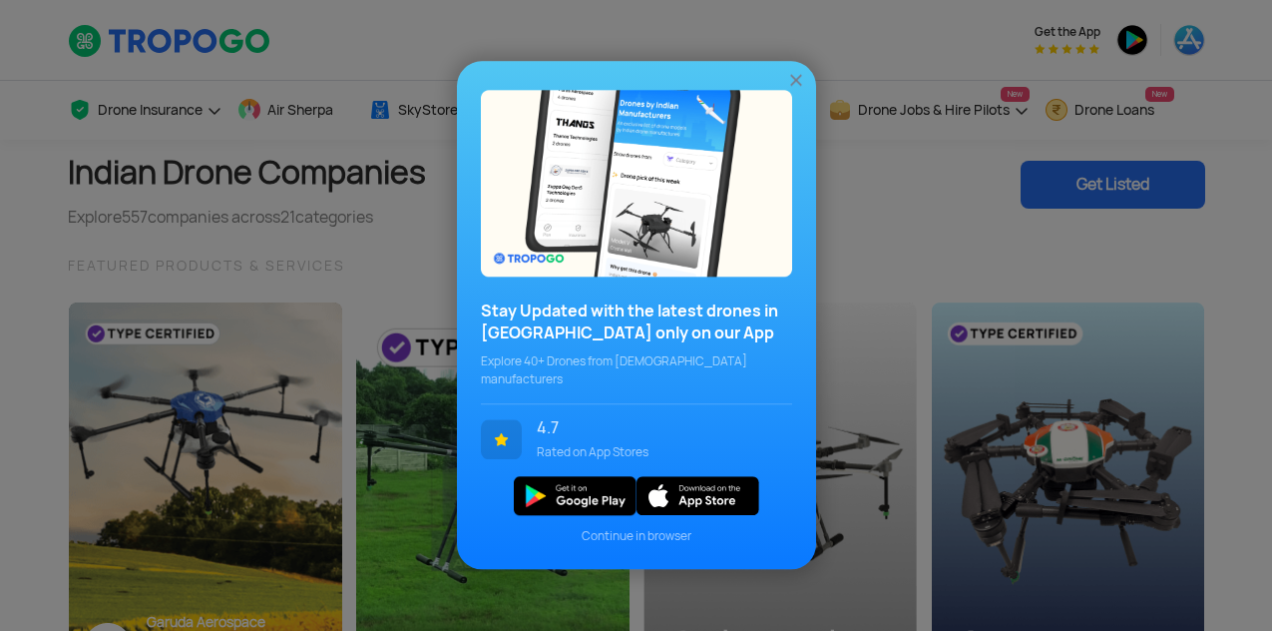  Describe the element at coordinates (657, 452) in the screenshot. I see `span: Rated on App Stores` at that location.